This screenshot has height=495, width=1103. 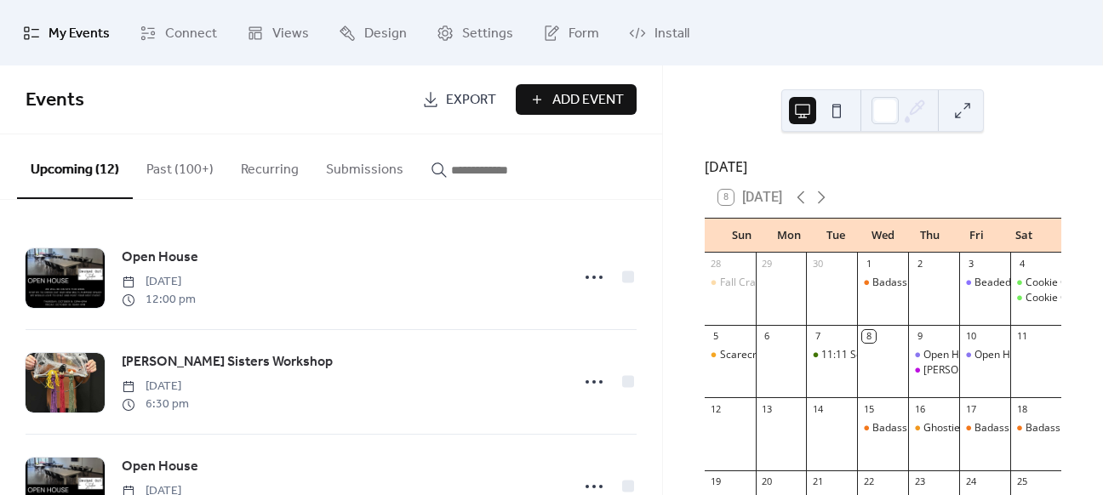 What do you see at coordinates (373, 32) in the screenshot?
I see `a: Design` at bounding box center [373, 32].